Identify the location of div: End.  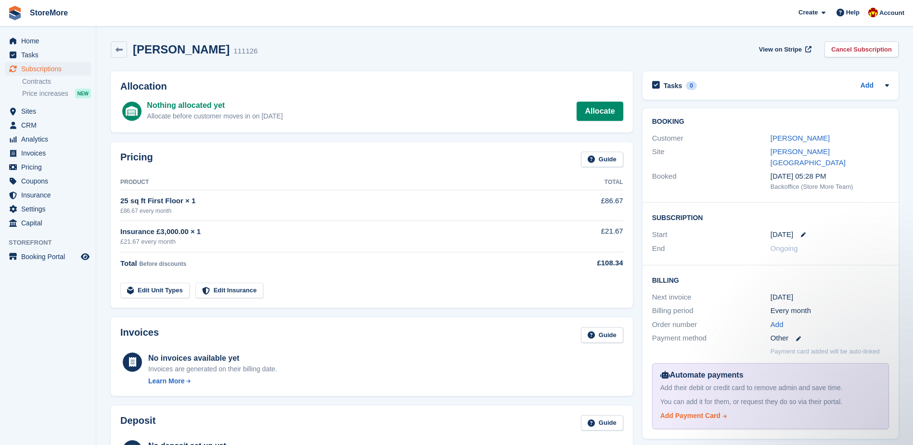
(711, 248).